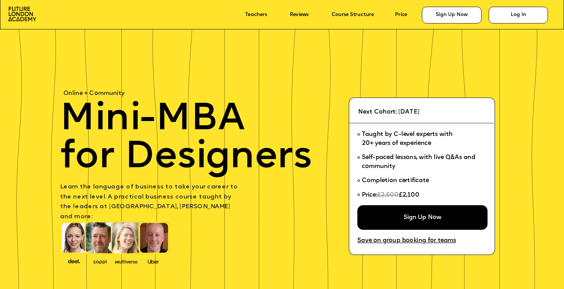  What do you see at coordinates (22, 14) in the screenshot?
I see `img: image-aac980e9-41de-4c2d-a048-f29dd30a0068.png` at bounding box center [22, 14].